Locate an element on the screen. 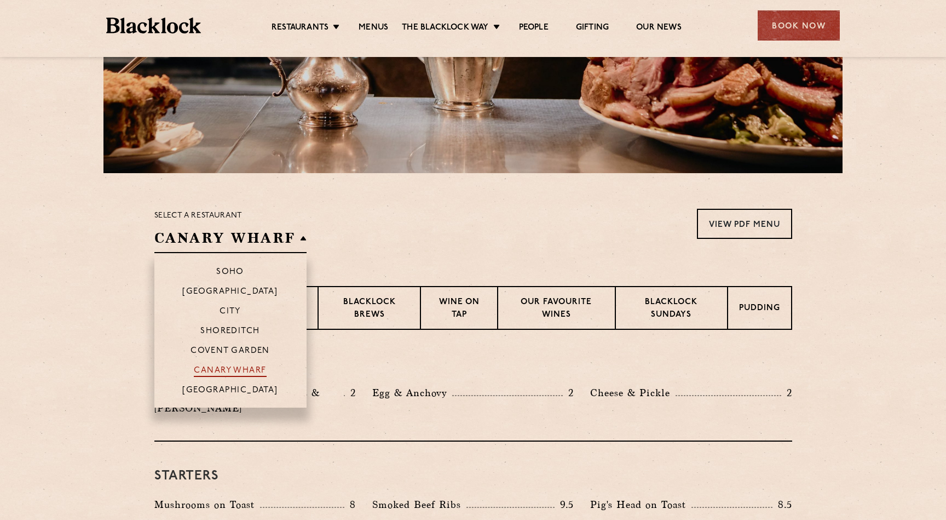 This screenshot has height=520, width=946. p: Egg & Anchovy is located at coordinates (412, 393).